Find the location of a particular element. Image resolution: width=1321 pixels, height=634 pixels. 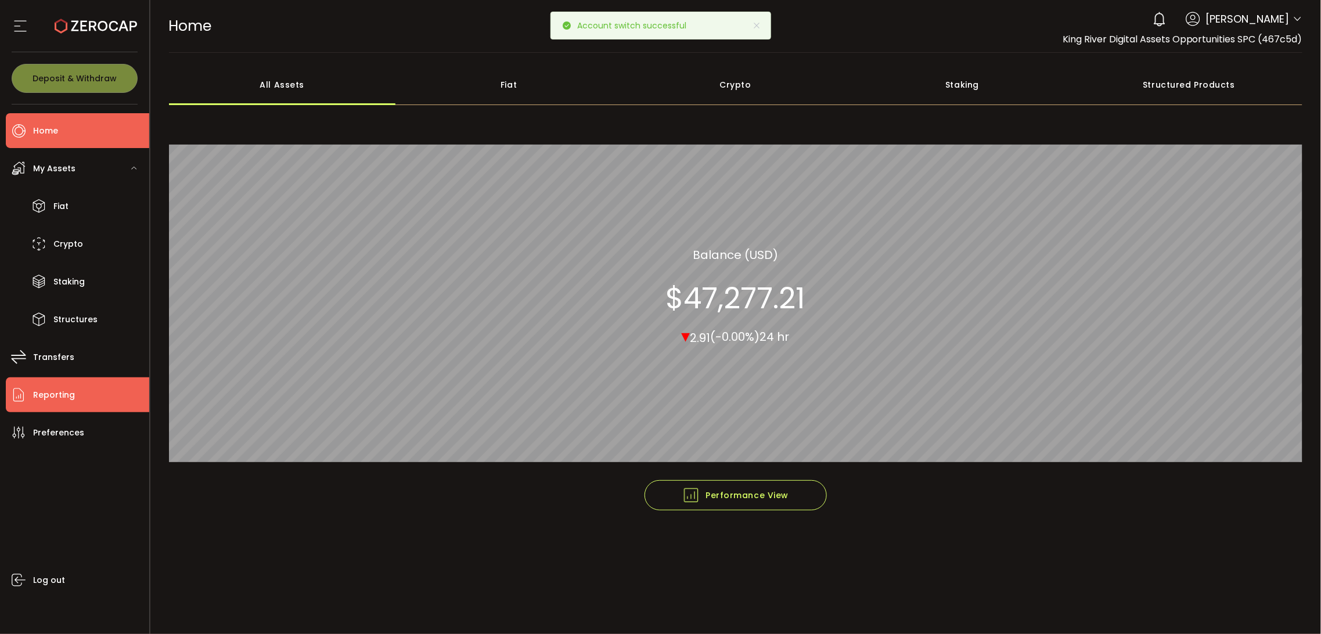

p: Account switch successful is located at coordinates (637, 26).